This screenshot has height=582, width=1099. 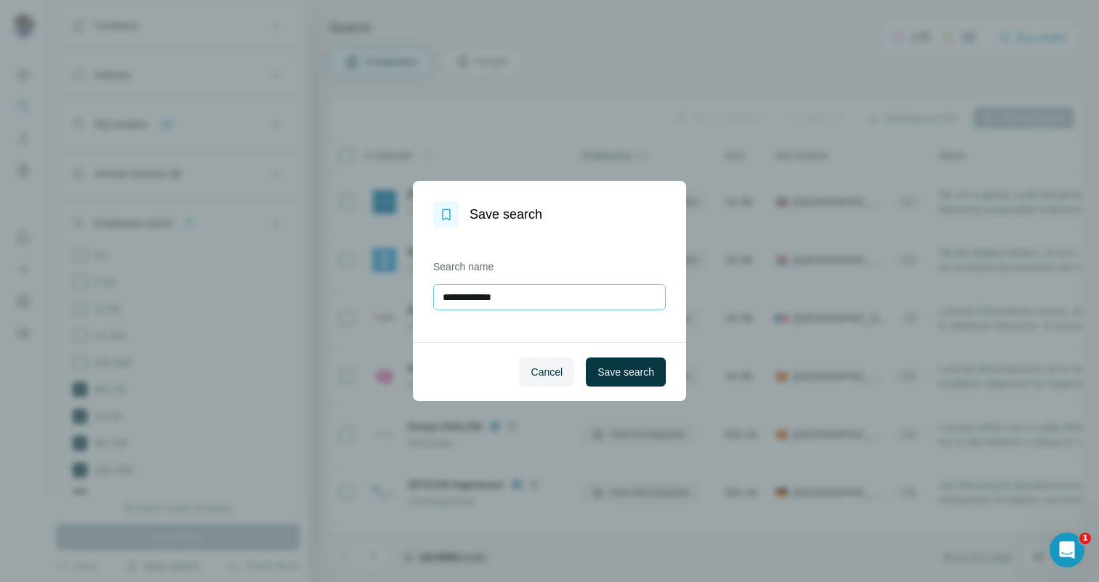 I want to click on span: 1, so click(x=1085, y=539).